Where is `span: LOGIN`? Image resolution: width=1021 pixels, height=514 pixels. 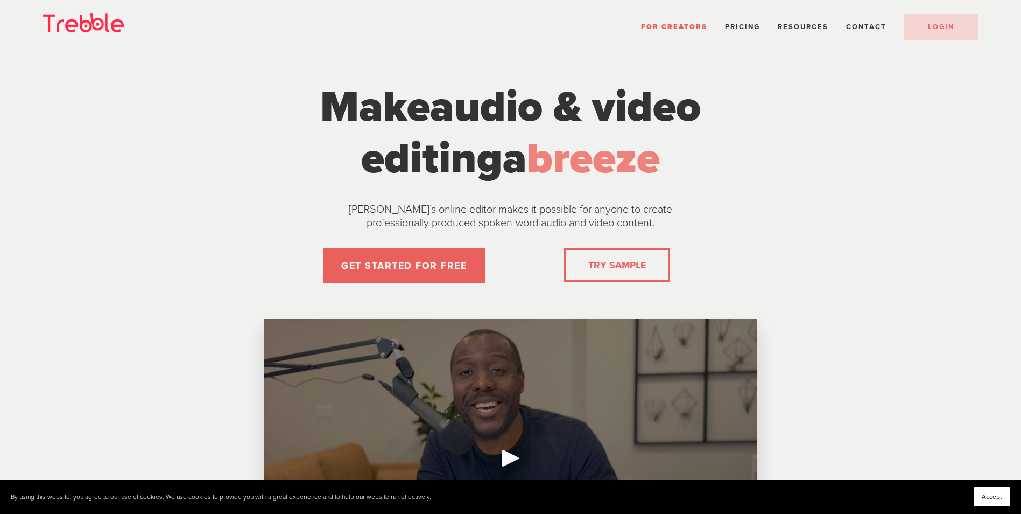 span: LOGIN is located at coordinates (941, 27).